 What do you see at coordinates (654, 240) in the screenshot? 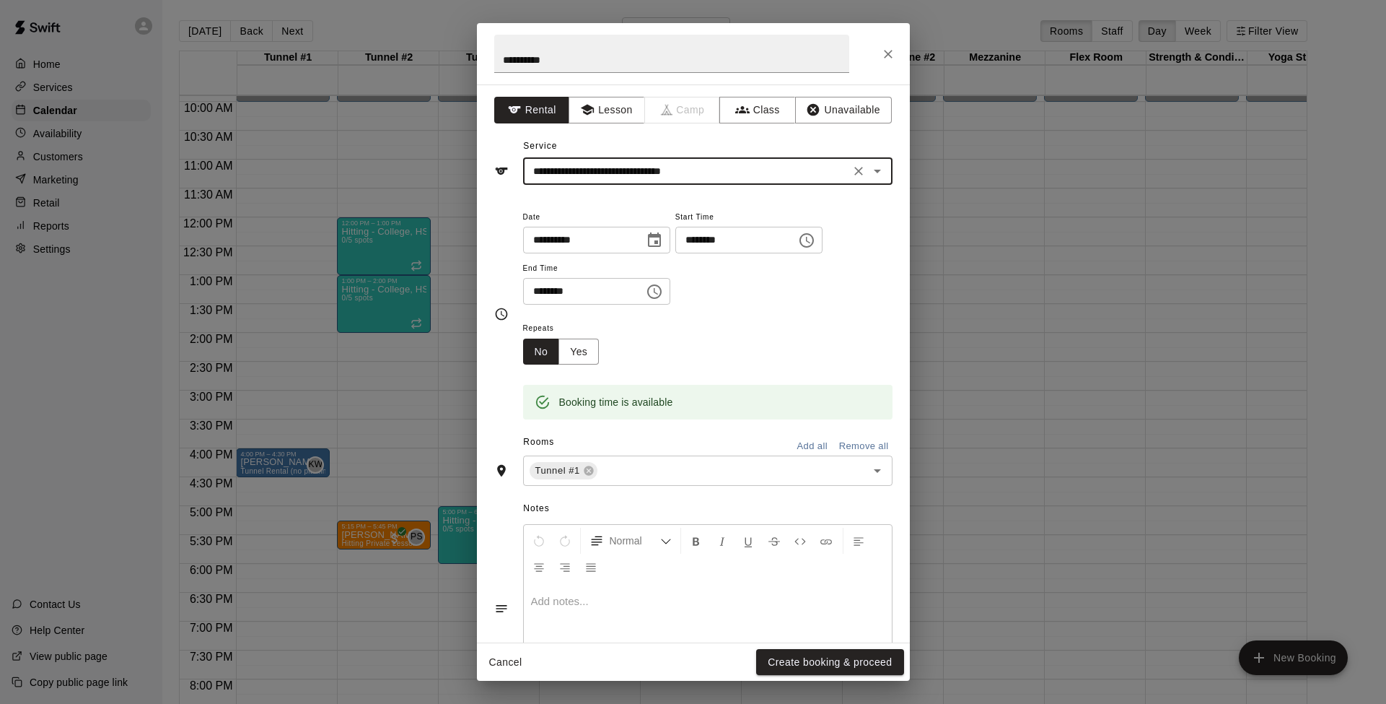
I see `button: Choose date, selected date is Aug 19, 2025` at bounding box center [654, 240].